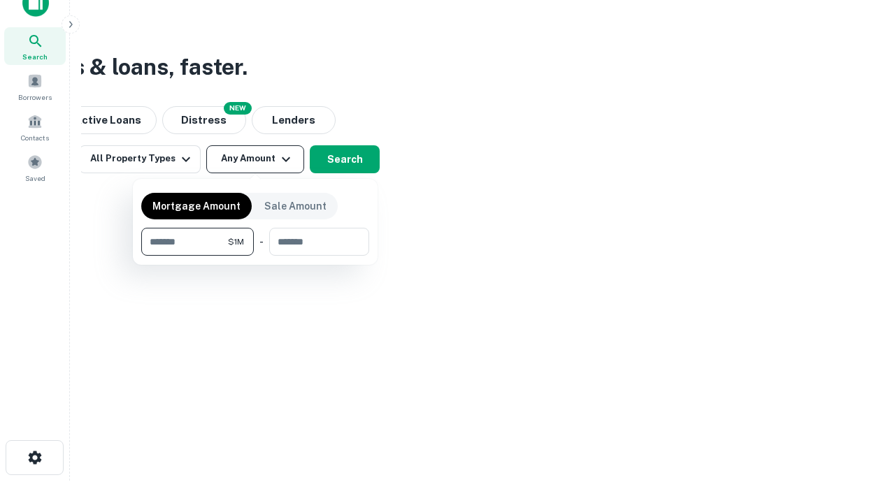  What do you see at coordinates (295, 206) in the screenshot?
I see `p: Sale Amount` at bounding box center [295, 206].